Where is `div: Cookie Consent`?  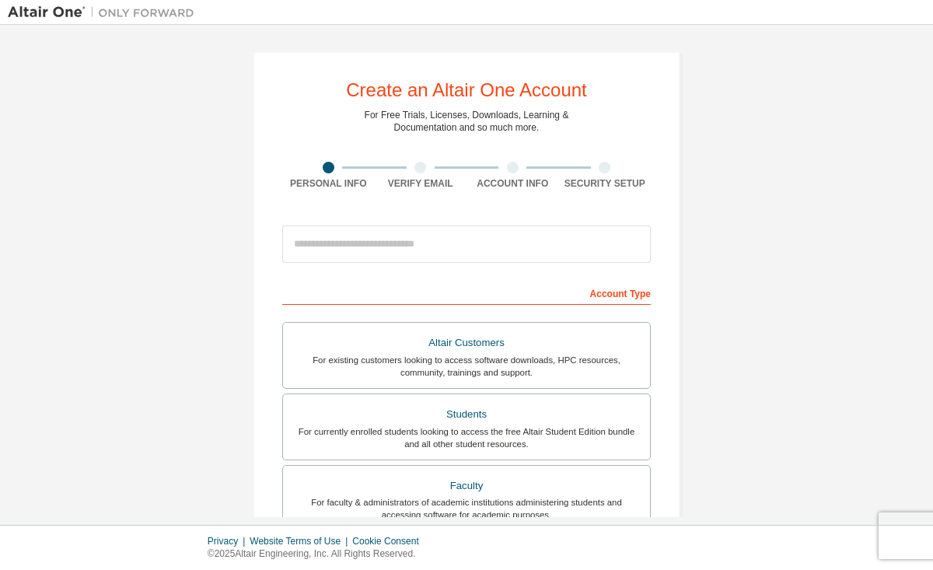
div: Cookie Consent is located at coordinates (390, 541).